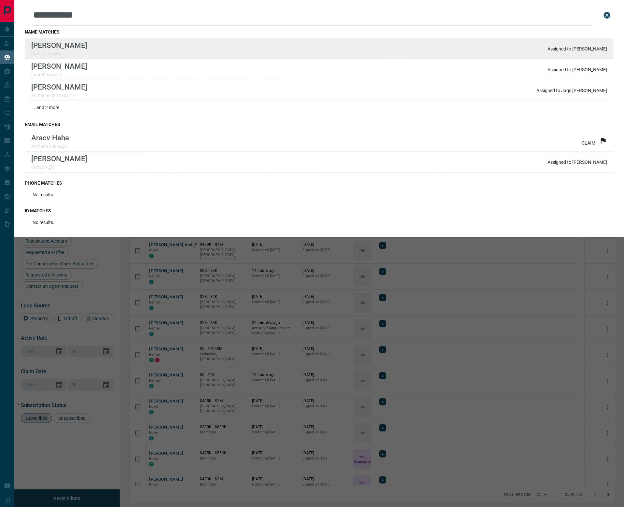 The width and height of the screenshot is (624, 507). Describe the element at coordinates (59, 54) in the screenshot. I see `p: archshahxx@x` at that location.